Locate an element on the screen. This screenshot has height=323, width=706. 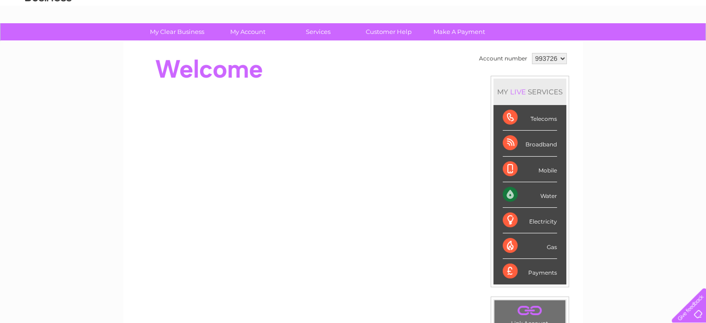
span: 0333 014 3131 is located at coordinates (563, 10).